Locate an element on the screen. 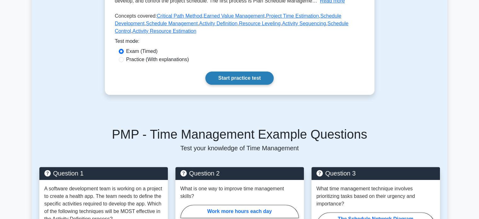 The image size is (479, 219). p: What is one way to improve time management skills? is located at coordinates (239, 192).